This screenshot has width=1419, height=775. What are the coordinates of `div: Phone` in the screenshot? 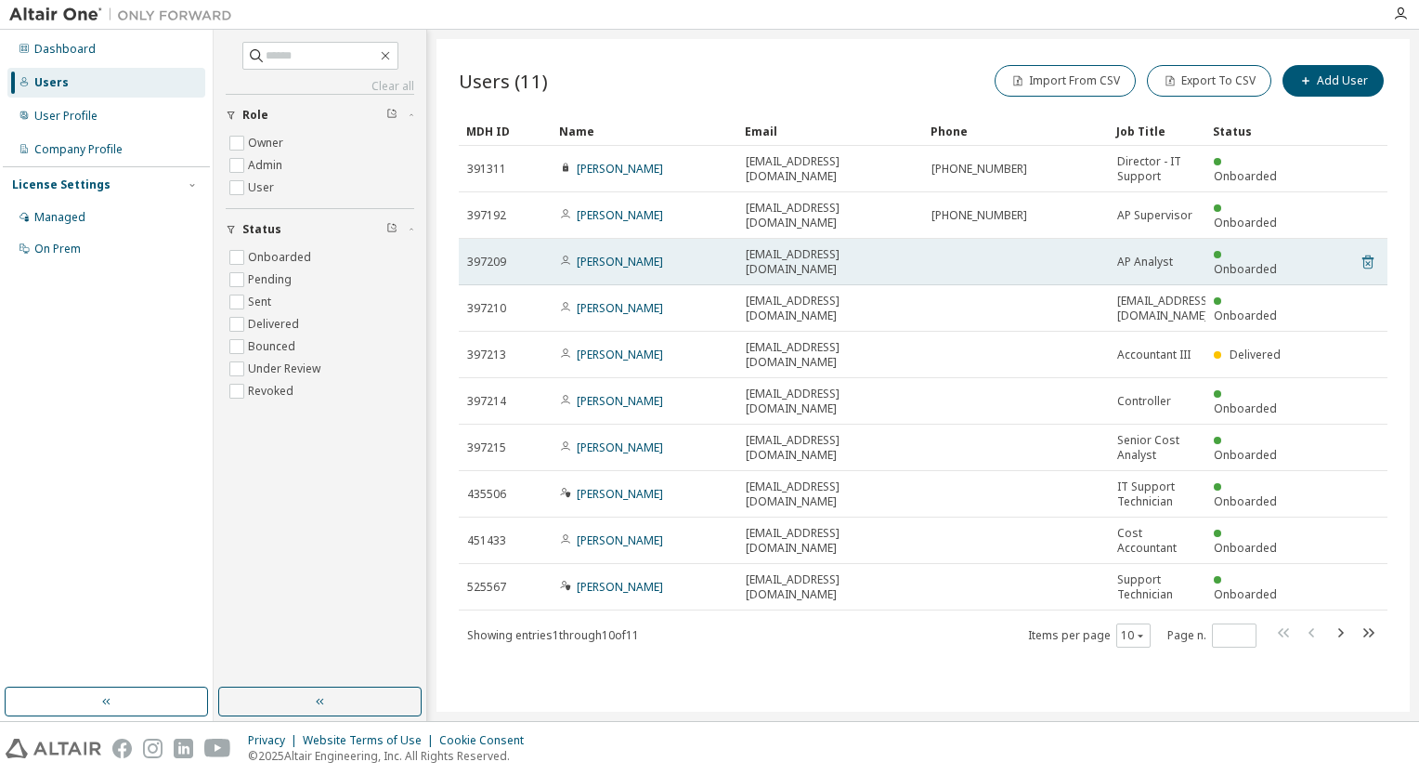 It's located at (1016, 131).